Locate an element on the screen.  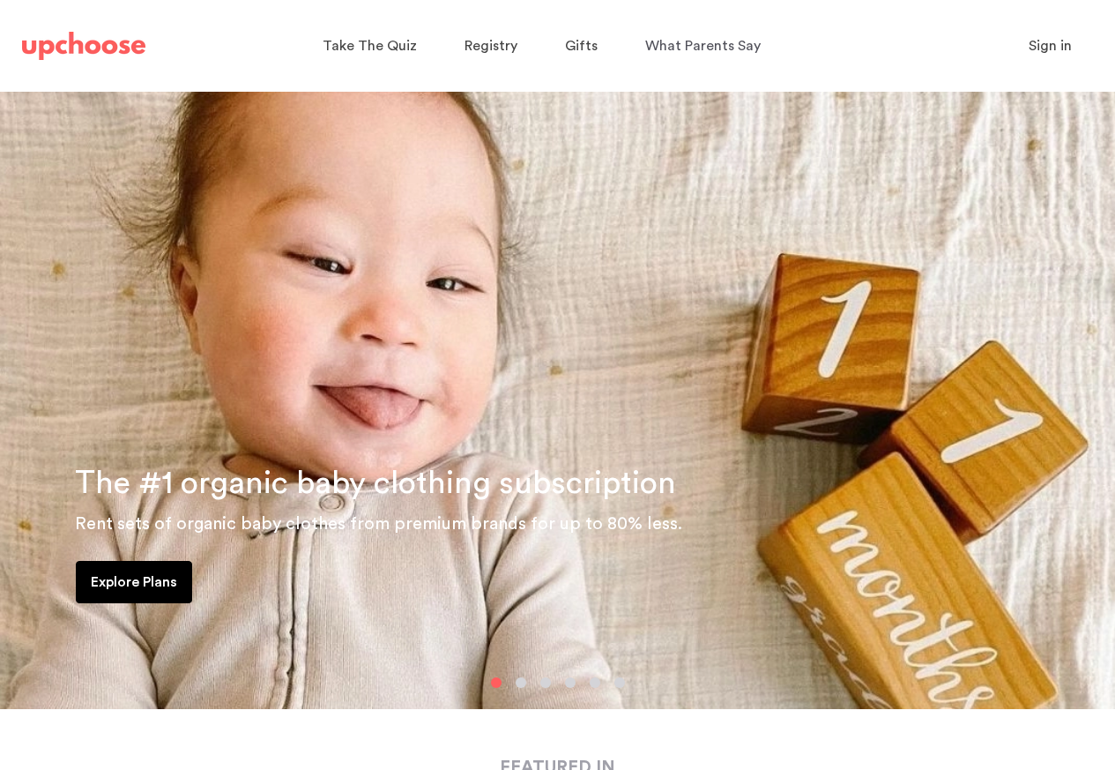
a: UpChoose is located at coordinates (84, 46).